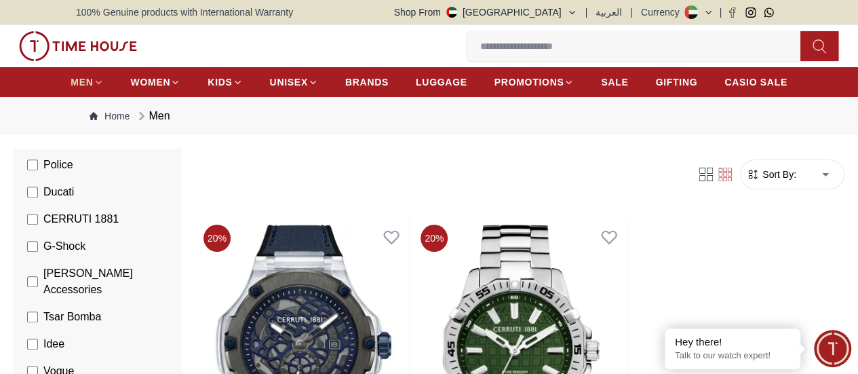 This screenshot has width=858, height=374. Describe the element at coordinates (150, 82) in the screenshot. I see `span: WOMEN` at that location.